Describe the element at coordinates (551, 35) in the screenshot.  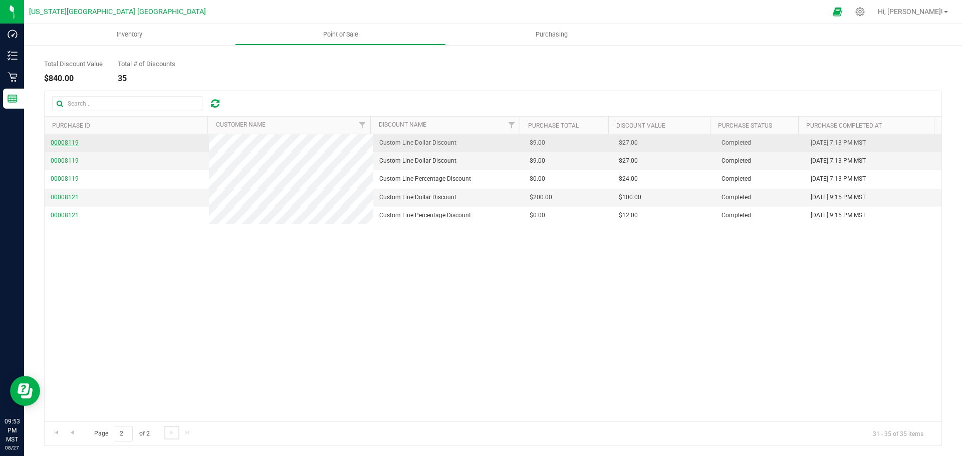
I see `span: Purchasing` at that location.